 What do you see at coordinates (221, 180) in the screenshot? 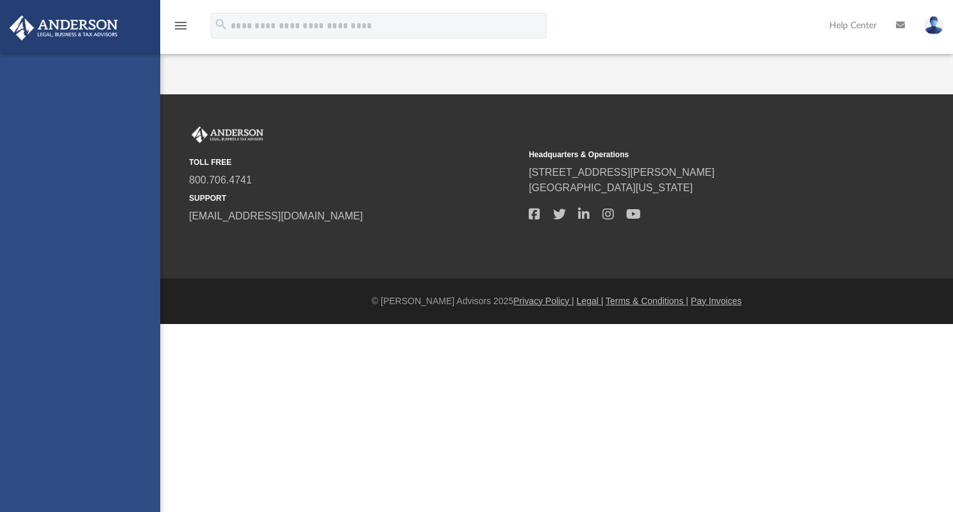
I see `a: 800.706.4741` at bounding box center [221, 180].